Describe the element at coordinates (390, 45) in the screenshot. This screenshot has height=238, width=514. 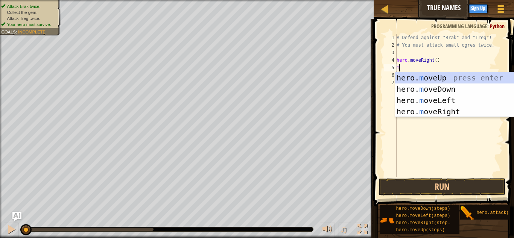
I see `div: 2` at that location.